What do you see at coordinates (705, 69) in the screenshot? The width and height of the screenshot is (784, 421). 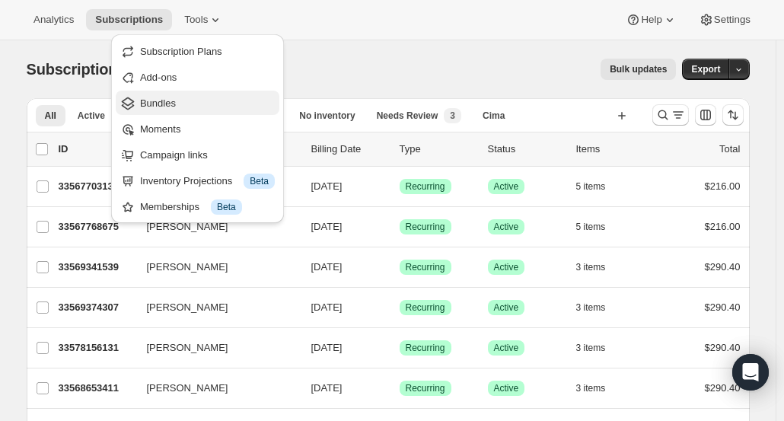 I see `button: Export` at bounding box center [705, 69].